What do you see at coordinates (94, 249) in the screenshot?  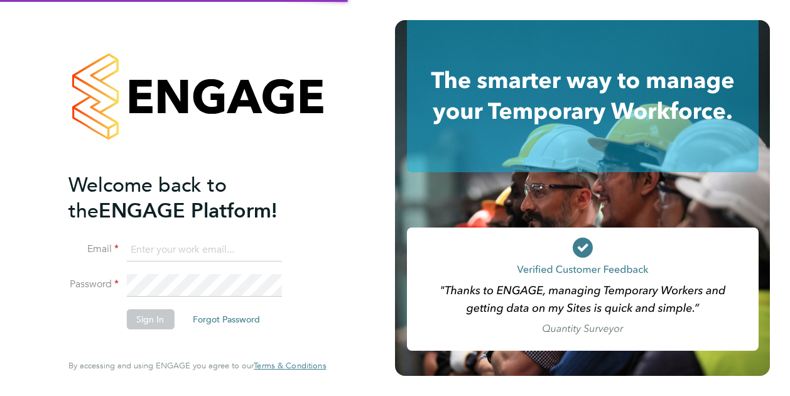 I see `label: Email` at bounding box center [94, 249].